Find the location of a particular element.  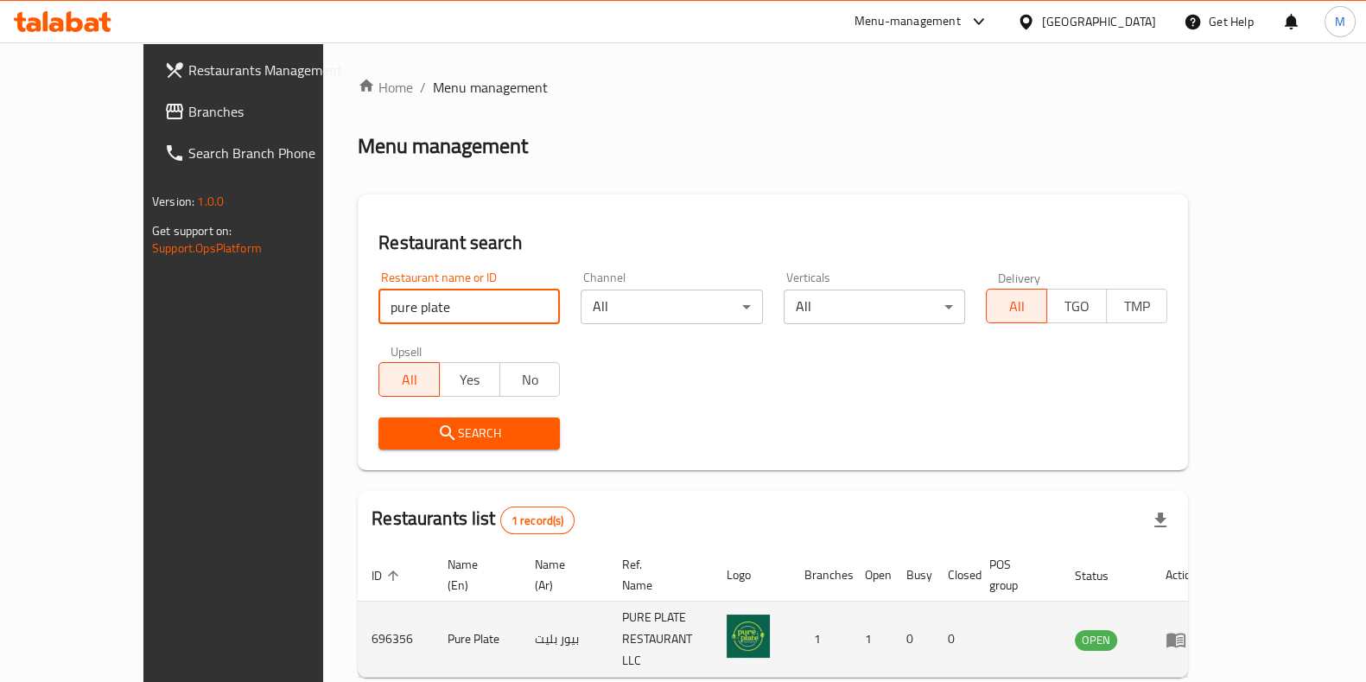

button: Yes is located at coordinates (469, 379).